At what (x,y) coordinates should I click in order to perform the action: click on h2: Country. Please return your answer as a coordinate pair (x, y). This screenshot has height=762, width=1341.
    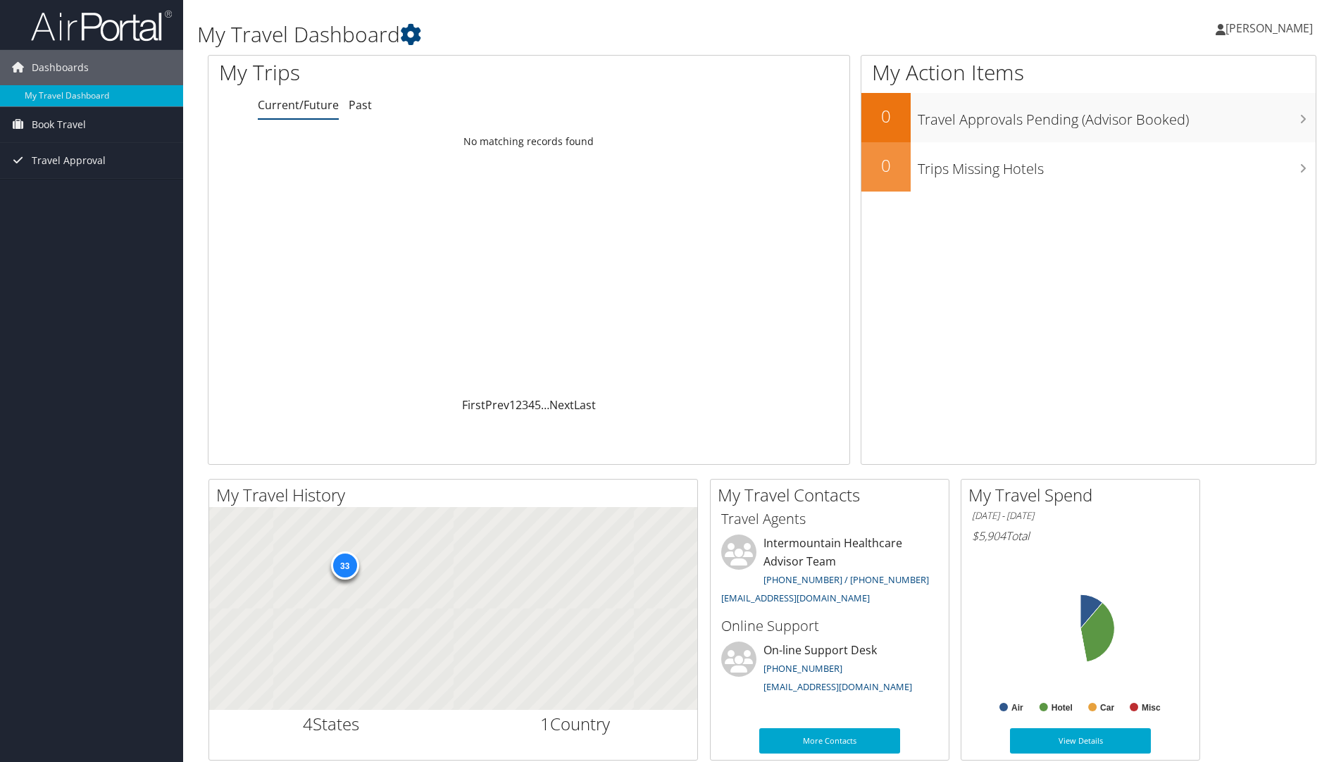
    Looking at the image, I should click on (575, 724).